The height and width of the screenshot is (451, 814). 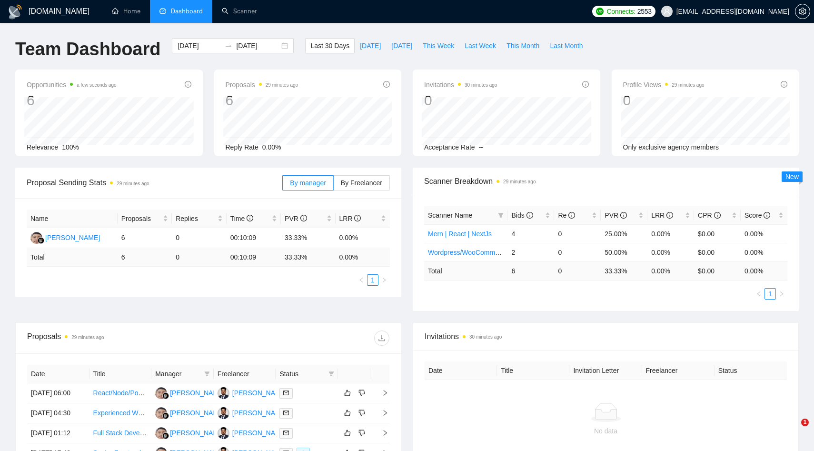 I want to click on button: setting, so click(x=802, y=11).